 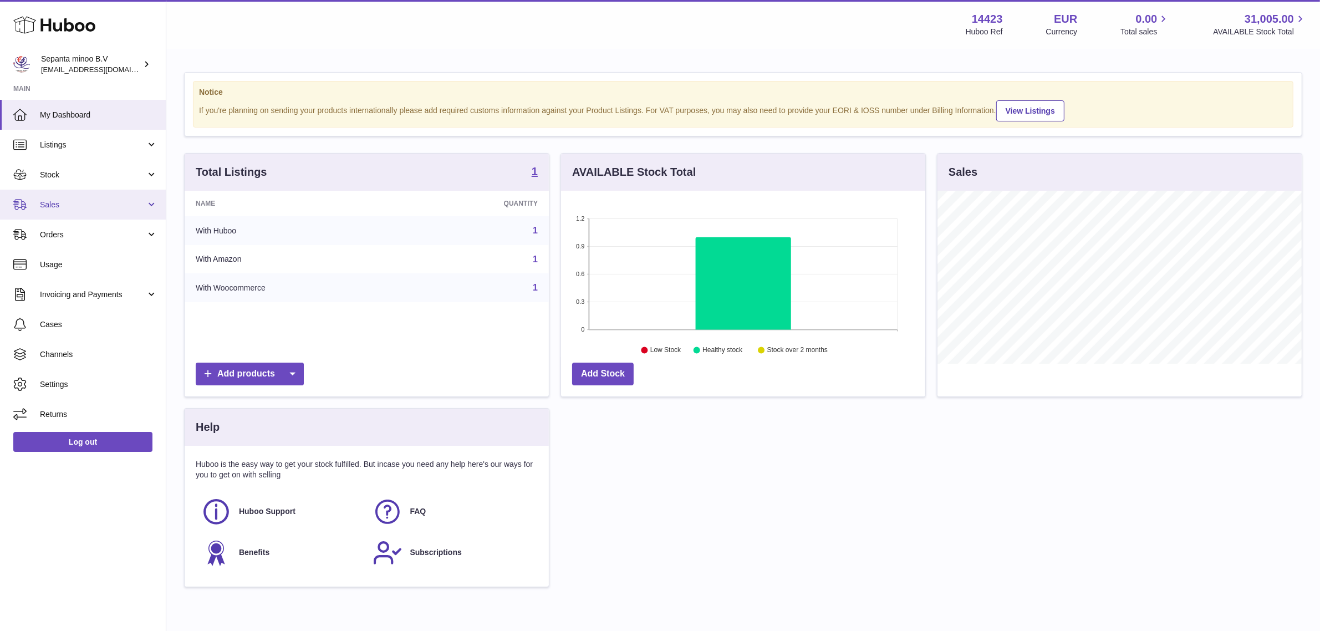 What do you see at coordinates (91, 64) in the screenshot?
I see `div: Sepanta minoo B.V` at bounding box center [91, 64].